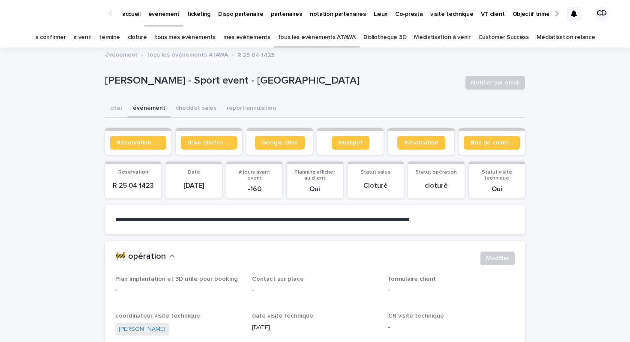 The width and height of the screenshot is (630, 342). Describe the element at coordinates (196, 109) in the screenshot. I see `button: checklist sales` at that location.